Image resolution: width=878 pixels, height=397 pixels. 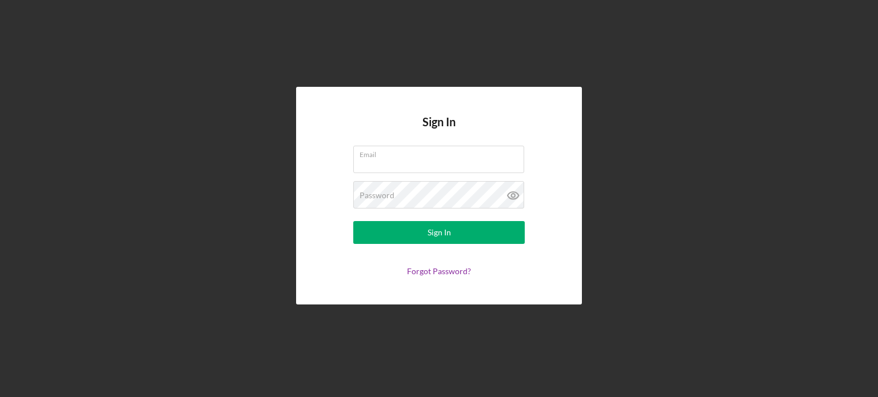 I want to click on button: Sign In, so click(x=439, y=233).